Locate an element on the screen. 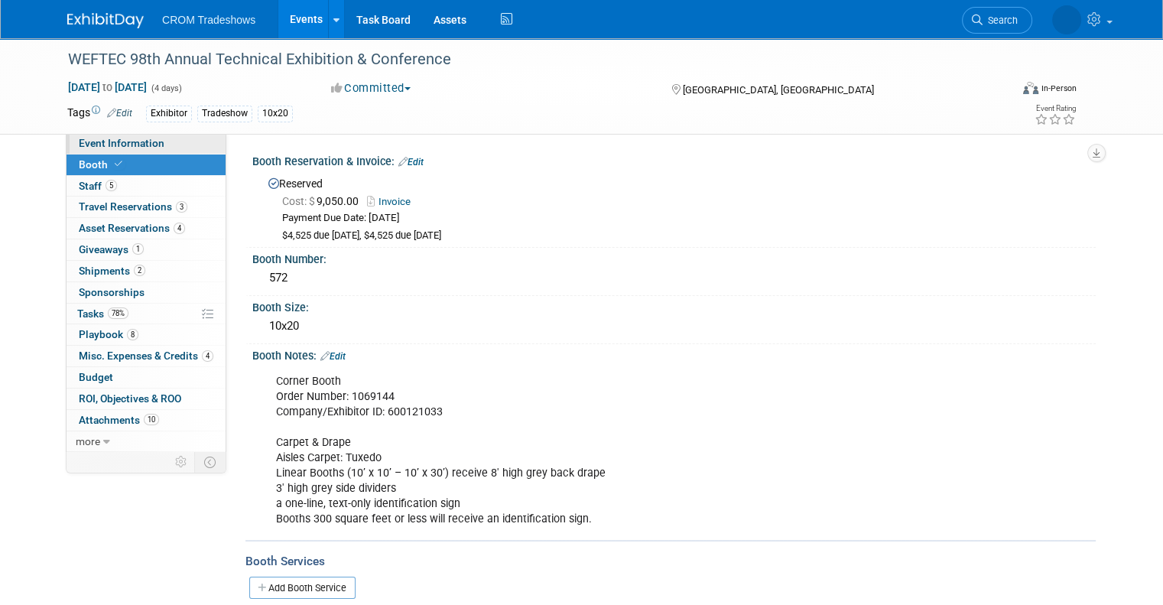 This screenshot has height=605, width=1163. span: Misc. Expenses & Credits is located at coordinates (146, 356).